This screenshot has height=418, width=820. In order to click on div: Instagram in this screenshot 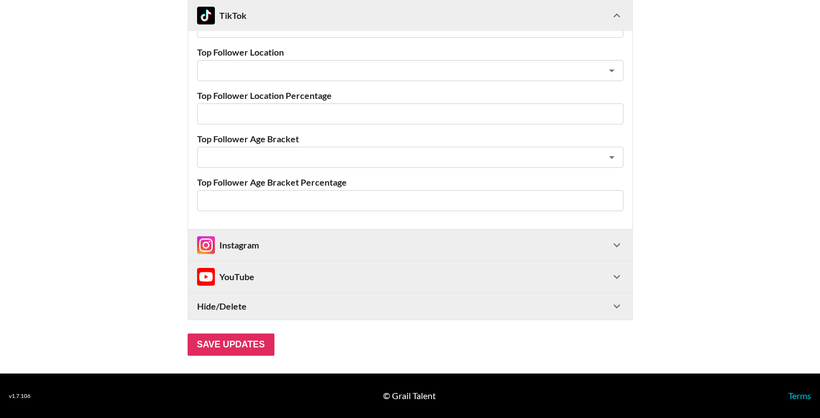, I will do `click(228, 245)`.